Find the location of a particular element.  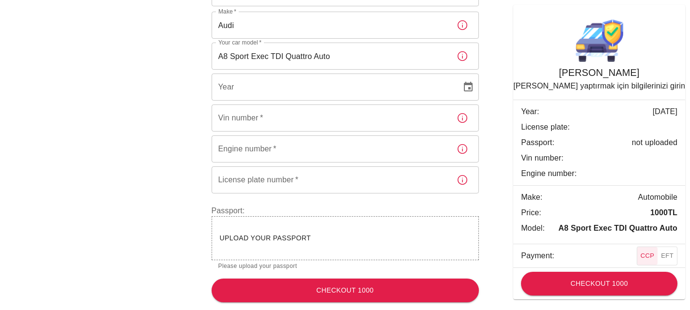

p: not uploaded is located at coordinates (655, 143).